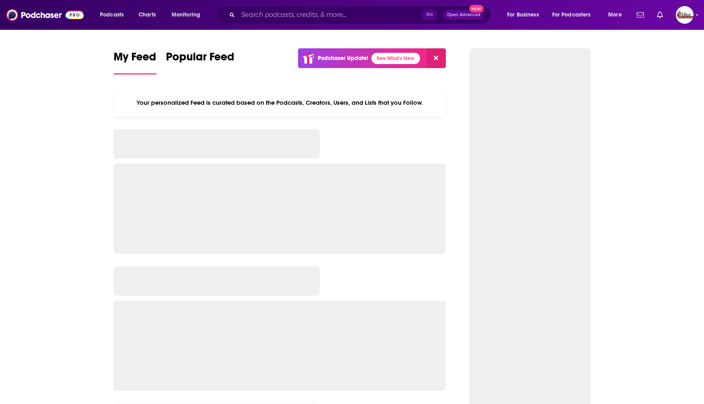  I want to click on span: For Business, so click(522, 15).